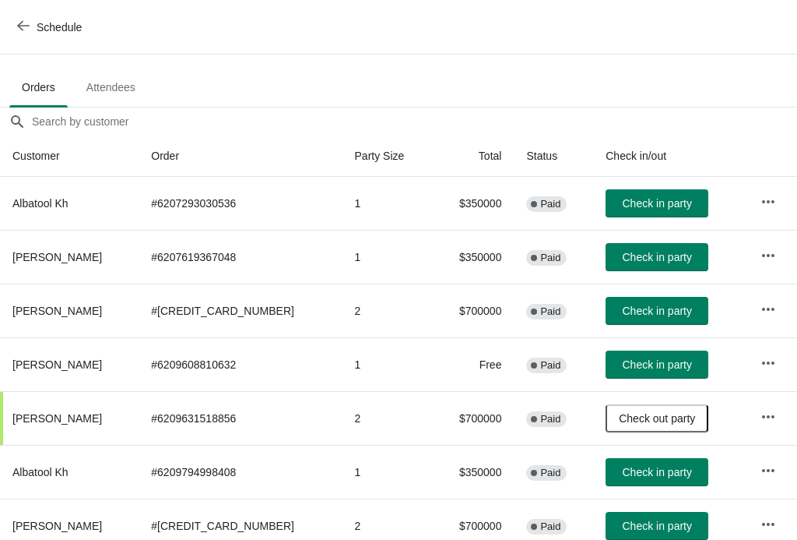  Describe the element at coordinates (240, 364) in the screenshot. I see `td: # 6209608810632` at that location.